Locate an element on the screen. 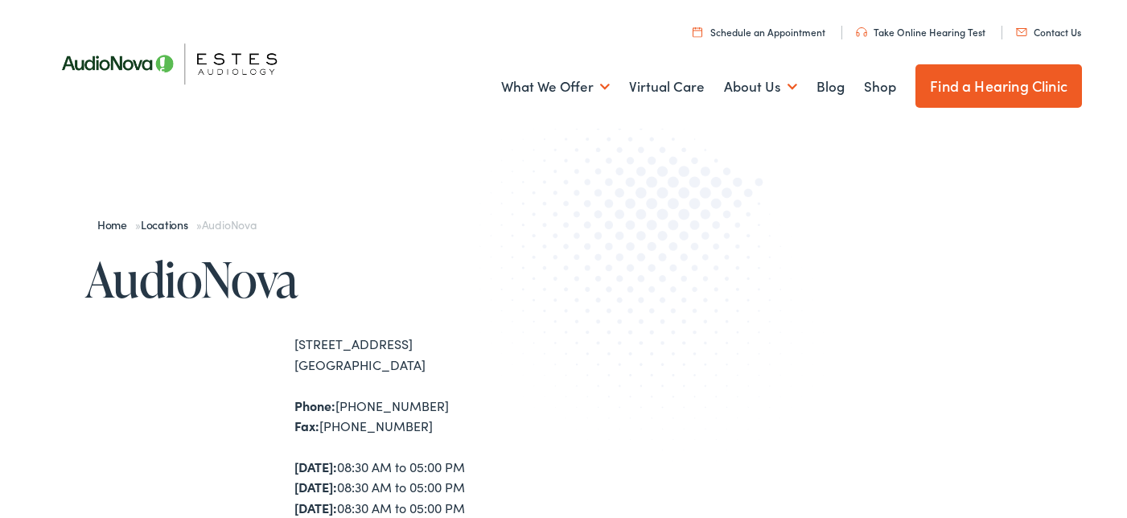 This screenshot has height=518, width=1127. span: AudioNova is located at coordinates (229, 224).